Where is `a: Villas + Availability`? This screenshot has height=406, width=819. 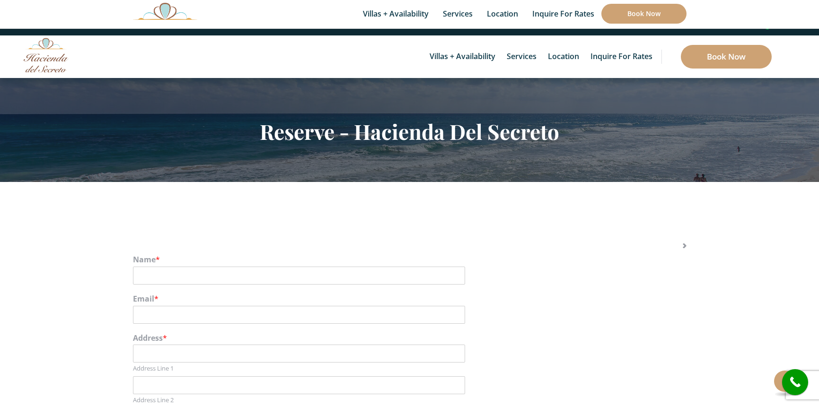
a: Villas + Availability is located at coordinates (462, 57).